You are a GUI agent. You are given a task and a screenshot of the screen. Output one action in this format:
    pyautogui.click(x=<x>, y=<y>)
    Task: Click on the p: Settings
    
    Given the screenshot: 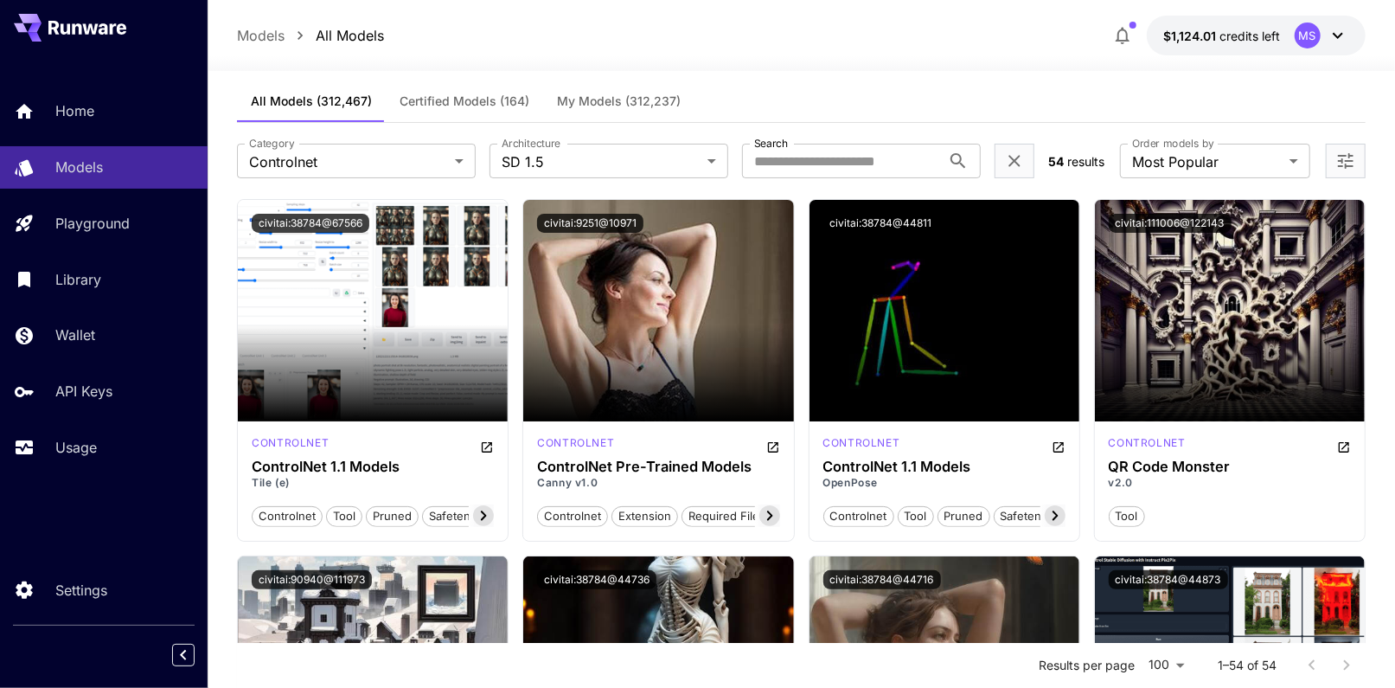 What is the action you would take?
    pyautogui.click(x=81, y=590)
    